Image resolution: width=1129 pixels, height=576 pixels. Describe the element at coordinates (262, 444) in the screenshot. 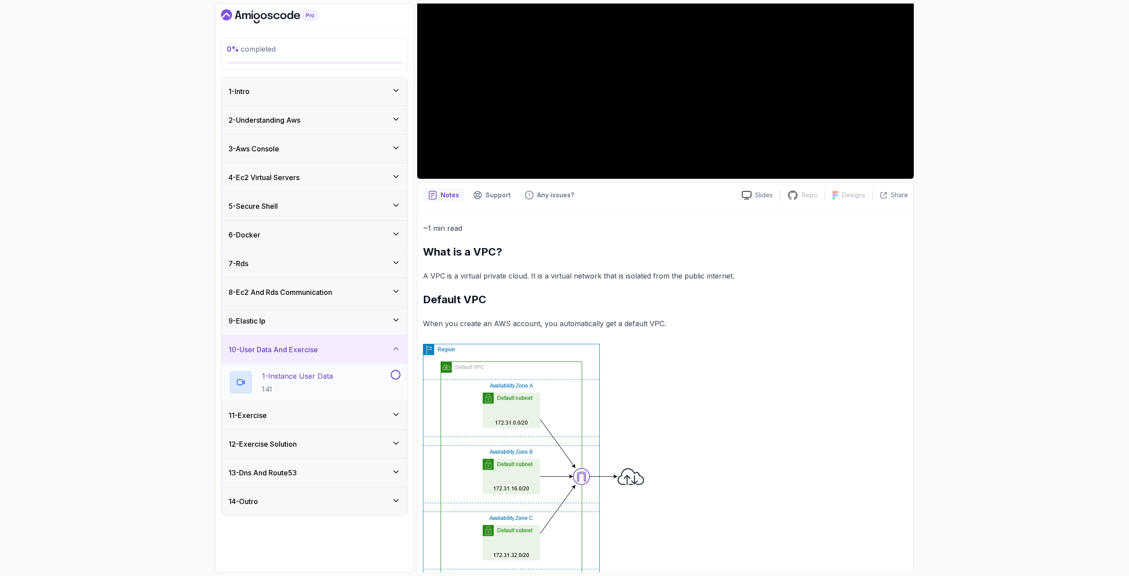

I see `h3: 12 - Exercise Solution` at that location.